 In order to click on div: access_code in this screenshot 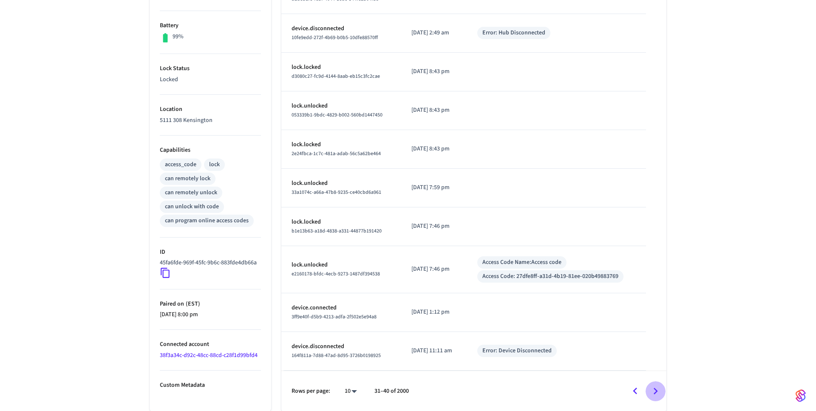, I will do `click(181, 164)`.